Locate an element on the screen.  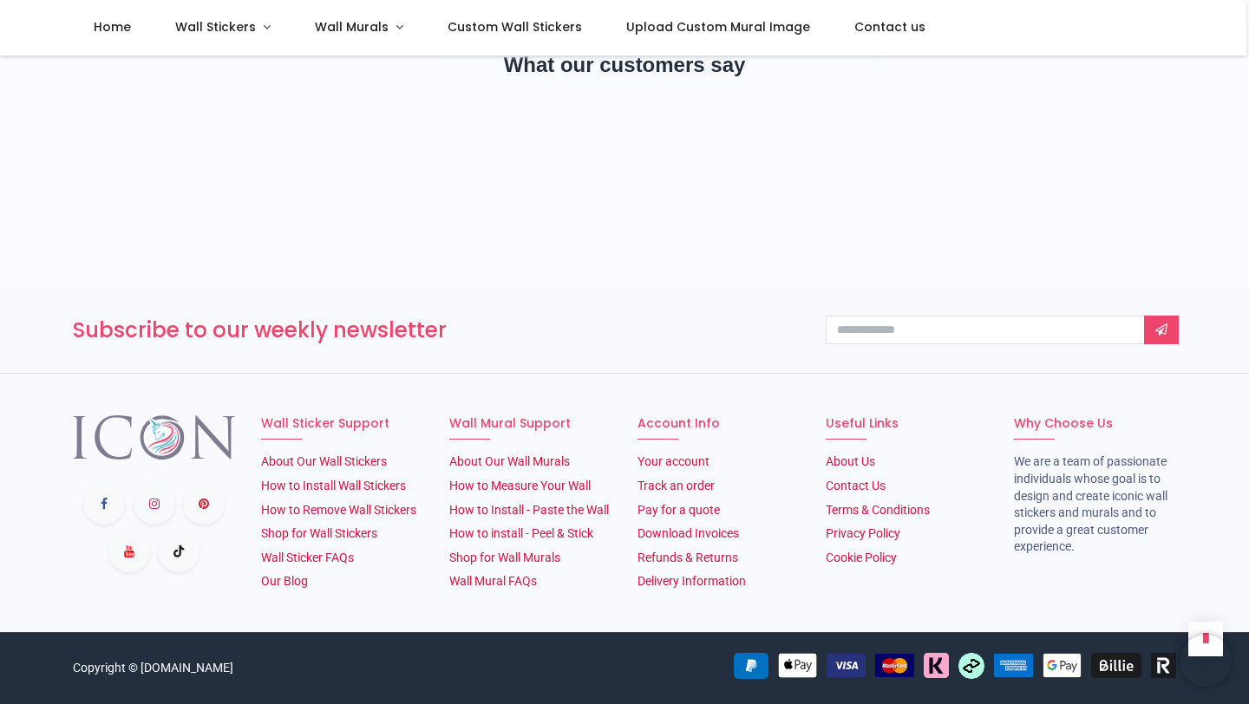
a: About Us​ is located at coordinates (850, 461).